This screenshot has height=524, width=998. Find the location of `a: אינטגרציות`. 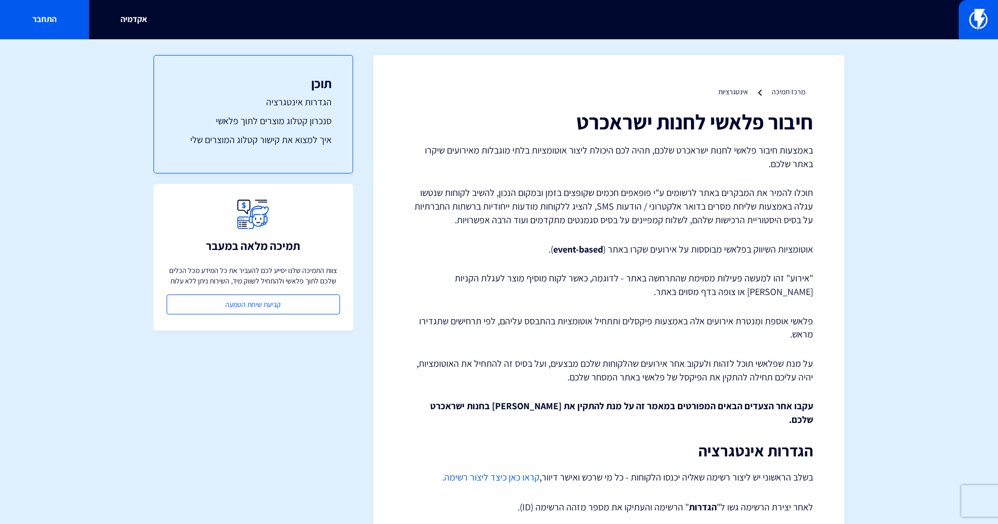

a: אינטגרציות is located at coordinates (733, 92).